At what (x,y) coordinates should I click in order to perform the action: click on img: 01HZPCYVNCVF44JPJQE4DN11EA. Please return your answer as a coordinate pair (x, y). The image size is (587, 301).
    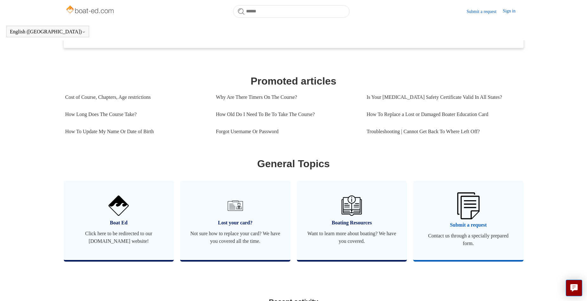
    Looking at the image, I should click on (119, 205).